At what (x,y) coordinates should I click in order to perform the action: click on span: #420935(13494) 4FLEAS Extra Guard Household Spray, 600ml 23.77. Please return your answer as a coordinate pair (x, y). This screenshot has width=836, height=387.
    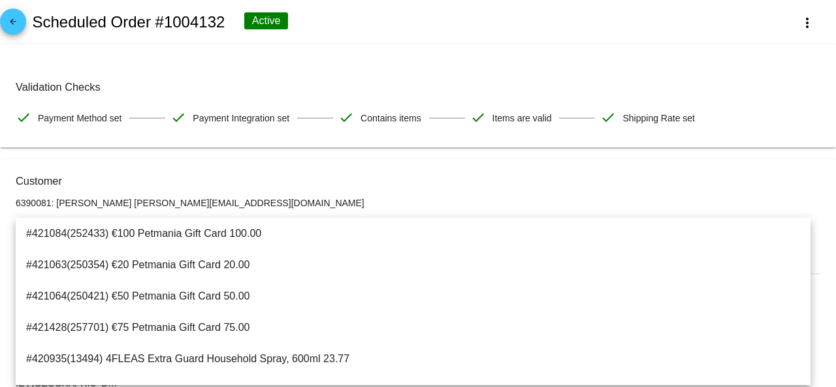
    Looking at the image, I should click on (413, 359).